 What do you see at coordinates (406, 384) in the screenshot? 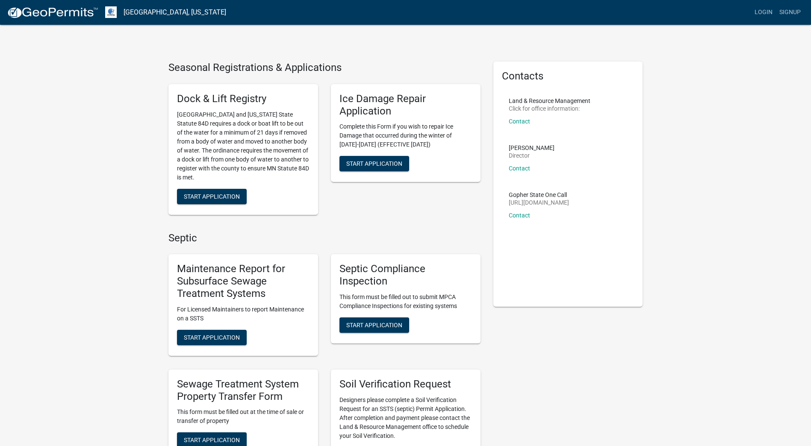
I see `h5: Soil Verification Request` at bounding box center [406, 384].